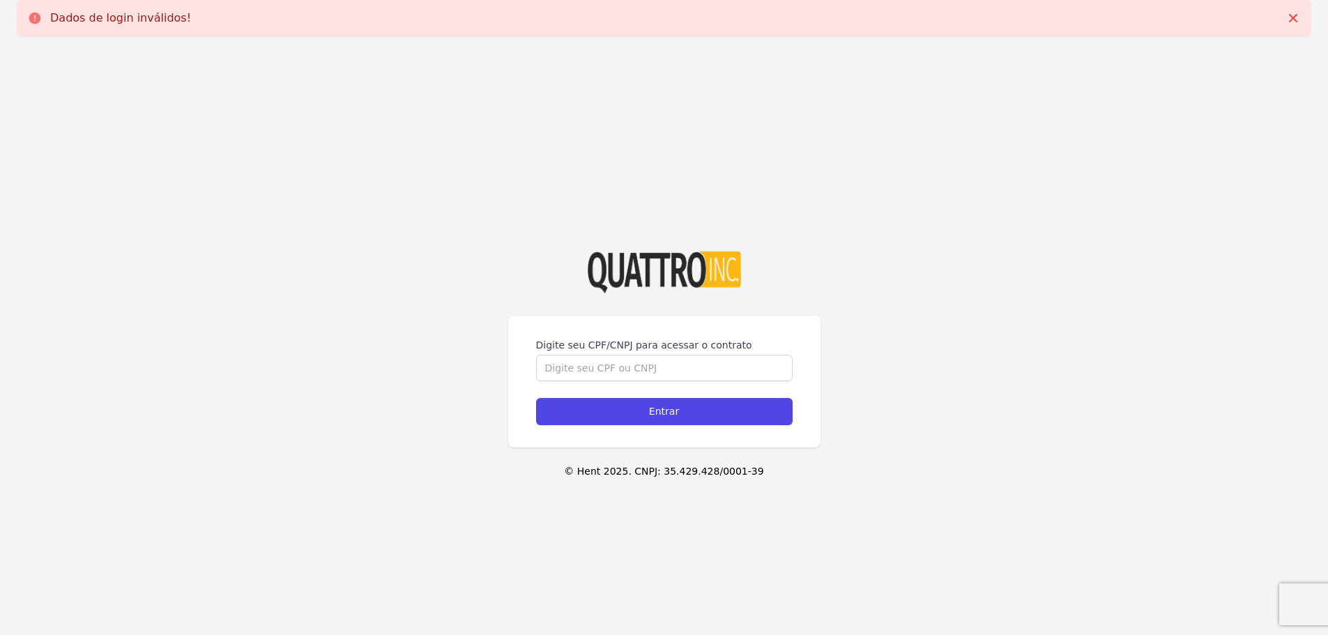  Describe the element at coordinates (664, 411) in the screenshot. I see `input: Entrar` at that location.